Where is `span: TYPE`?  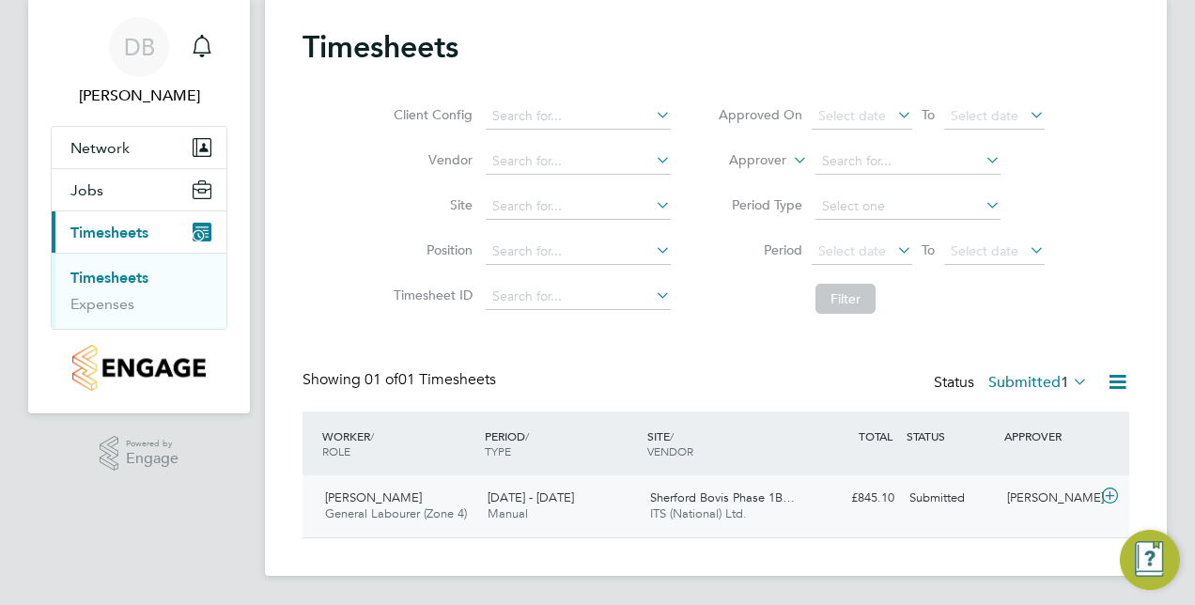
span: TYPE is located at coordinates (498, 451).